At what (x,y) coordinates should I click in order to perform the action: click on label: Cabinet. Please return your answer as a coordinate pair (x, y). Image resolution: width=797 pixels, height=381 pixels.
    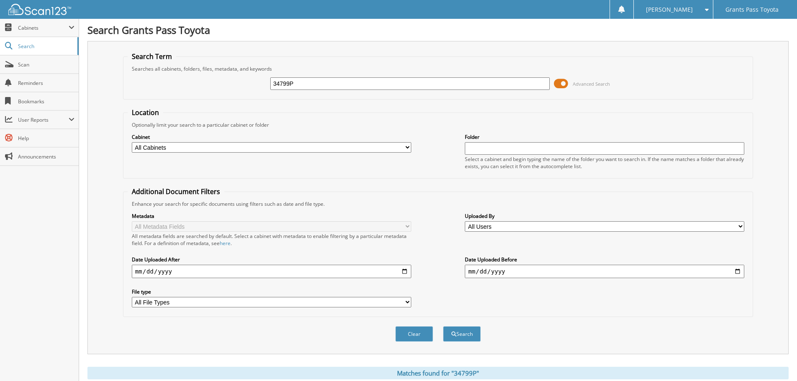
    Looking at the image, I should click on (272, 137).